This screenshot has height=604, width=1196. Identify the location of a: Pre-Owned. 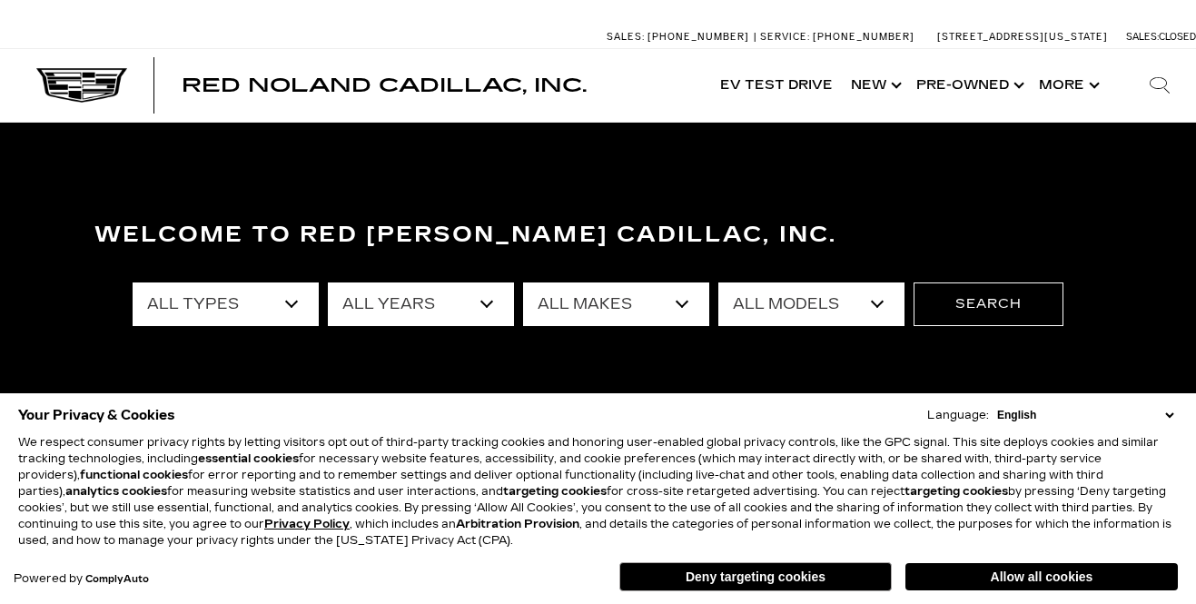
(968, 85).